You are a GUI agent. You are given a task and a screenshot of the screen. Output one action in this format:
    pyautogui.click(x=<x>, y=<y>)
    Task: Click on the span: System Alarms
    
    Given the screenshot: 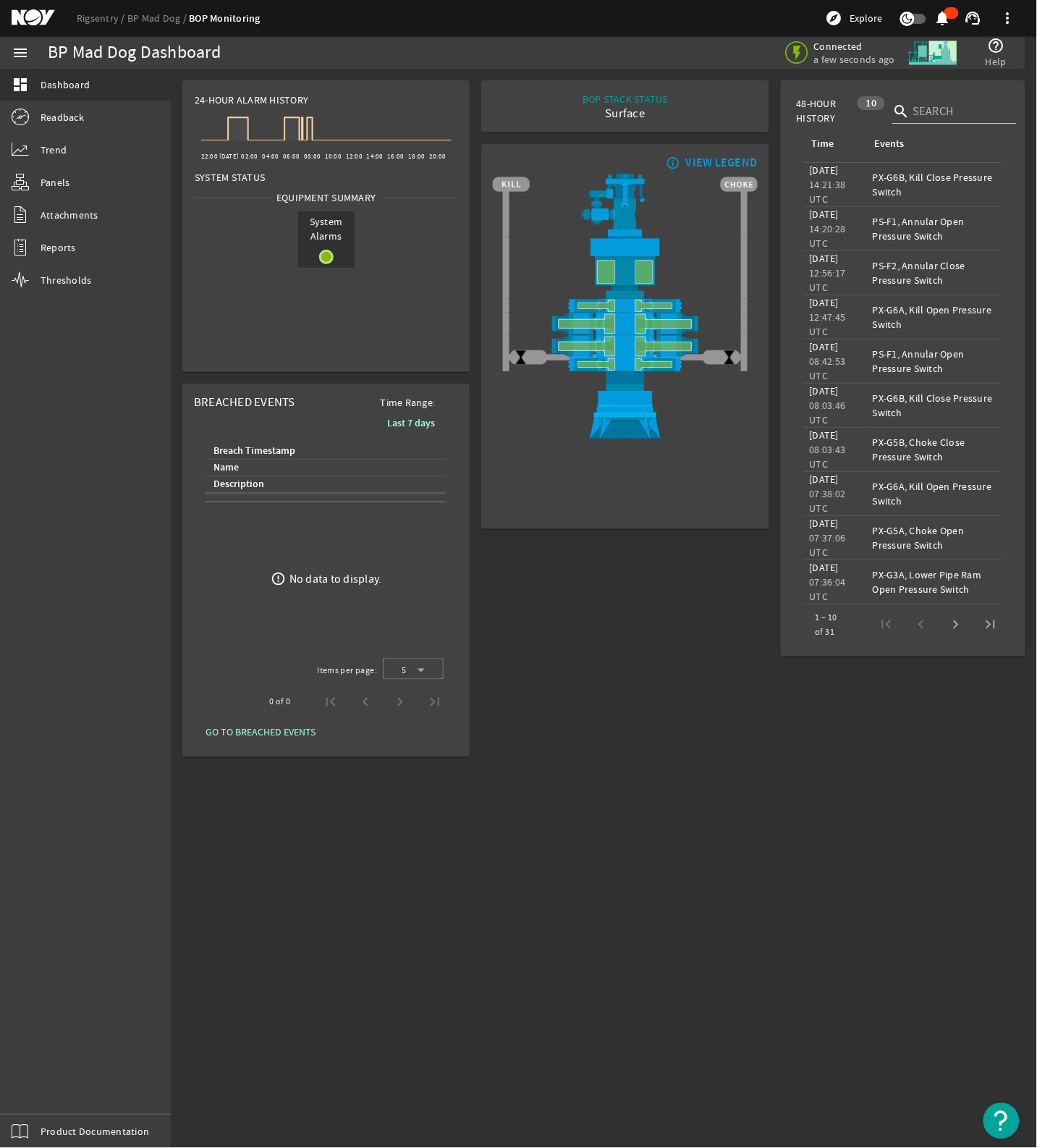 What is the action you would take?
    pyautogui.click(x=326, y=228)
    